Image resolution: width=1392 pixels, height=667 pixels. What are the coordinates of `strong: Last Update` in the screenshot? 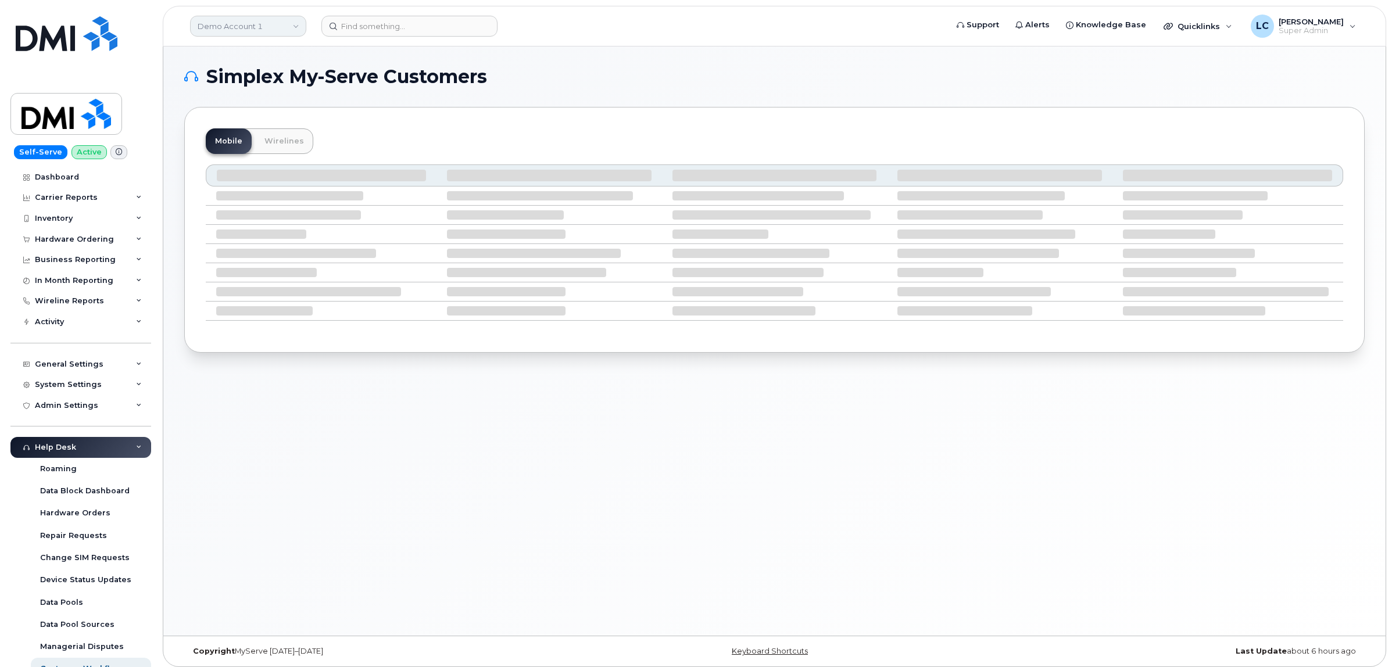 It's located at (1261, 651).